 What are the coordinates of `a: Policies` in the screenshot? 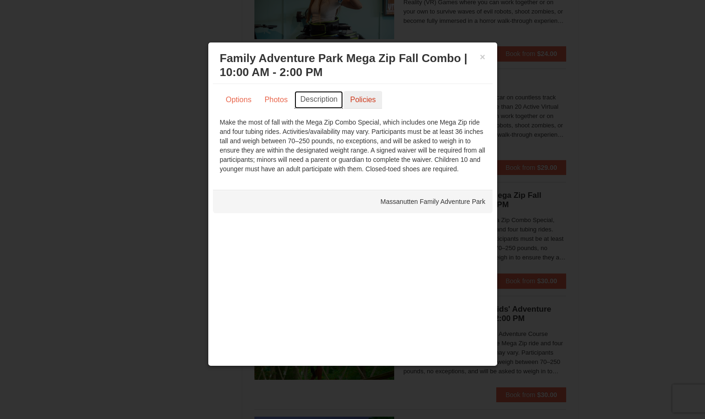 It's located at (363, 100).